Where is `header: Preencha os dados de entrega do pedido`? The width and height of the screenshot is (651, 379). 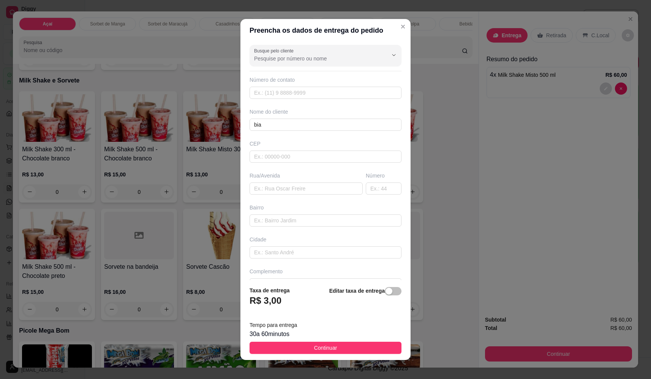
header: Preencha os dados de entrega do pedido is located at coordinates (326, 30).